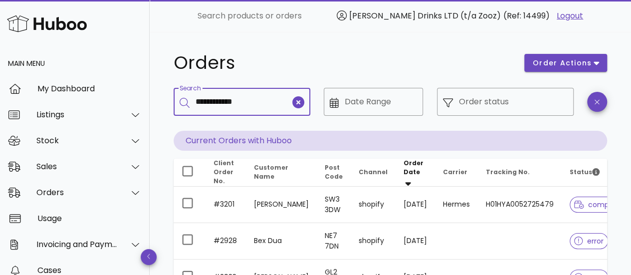  Describe the element at coordinates (598, 204) in the screenshot. I see `span: complete` at that location.